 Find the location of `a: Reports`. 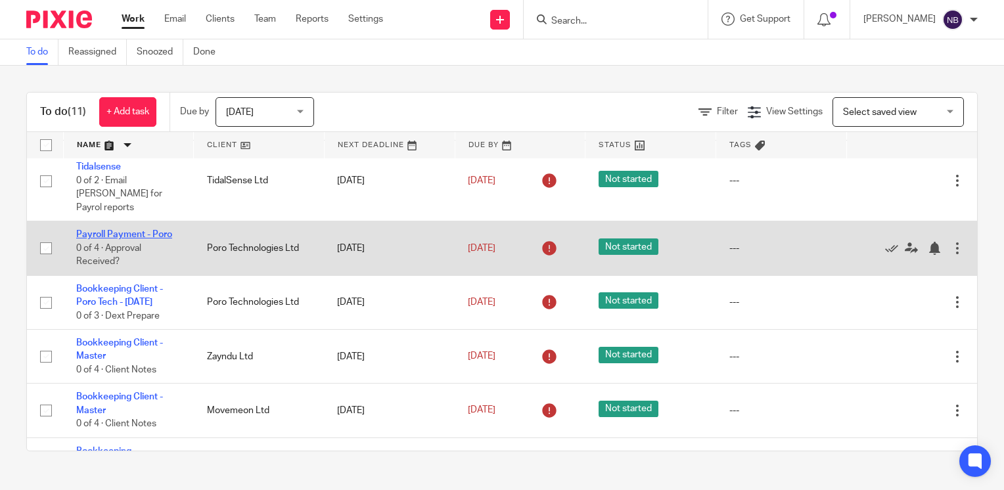

a: Reports is located at coordinates (312, 19).